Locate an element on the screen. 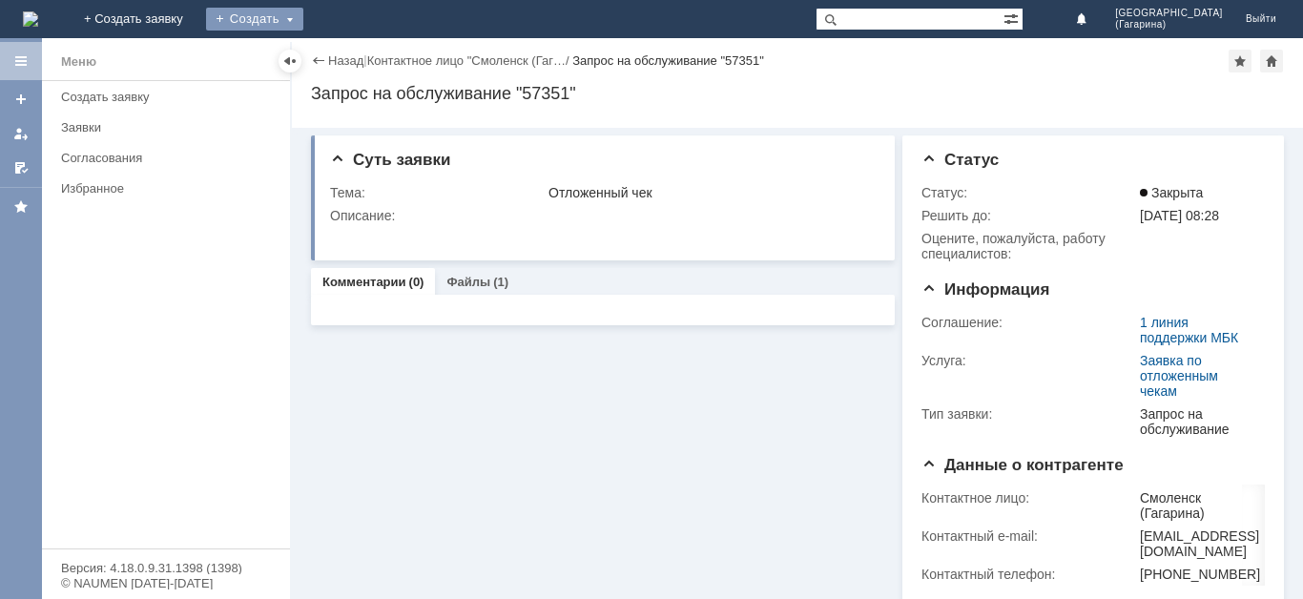 The width and height of the screenshot is (1303, 599). div: Запрос на обслуживание is located at coordinates (1198, 422).